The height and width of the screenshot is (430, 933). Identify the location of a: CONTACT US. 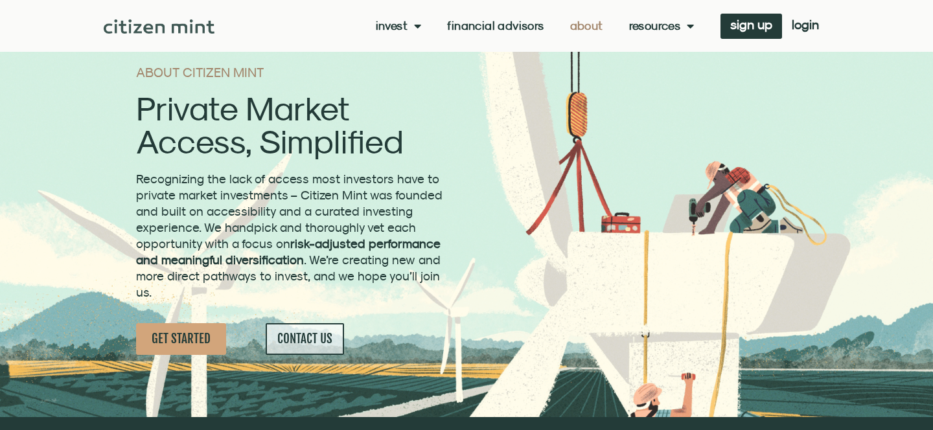
(304, 339).